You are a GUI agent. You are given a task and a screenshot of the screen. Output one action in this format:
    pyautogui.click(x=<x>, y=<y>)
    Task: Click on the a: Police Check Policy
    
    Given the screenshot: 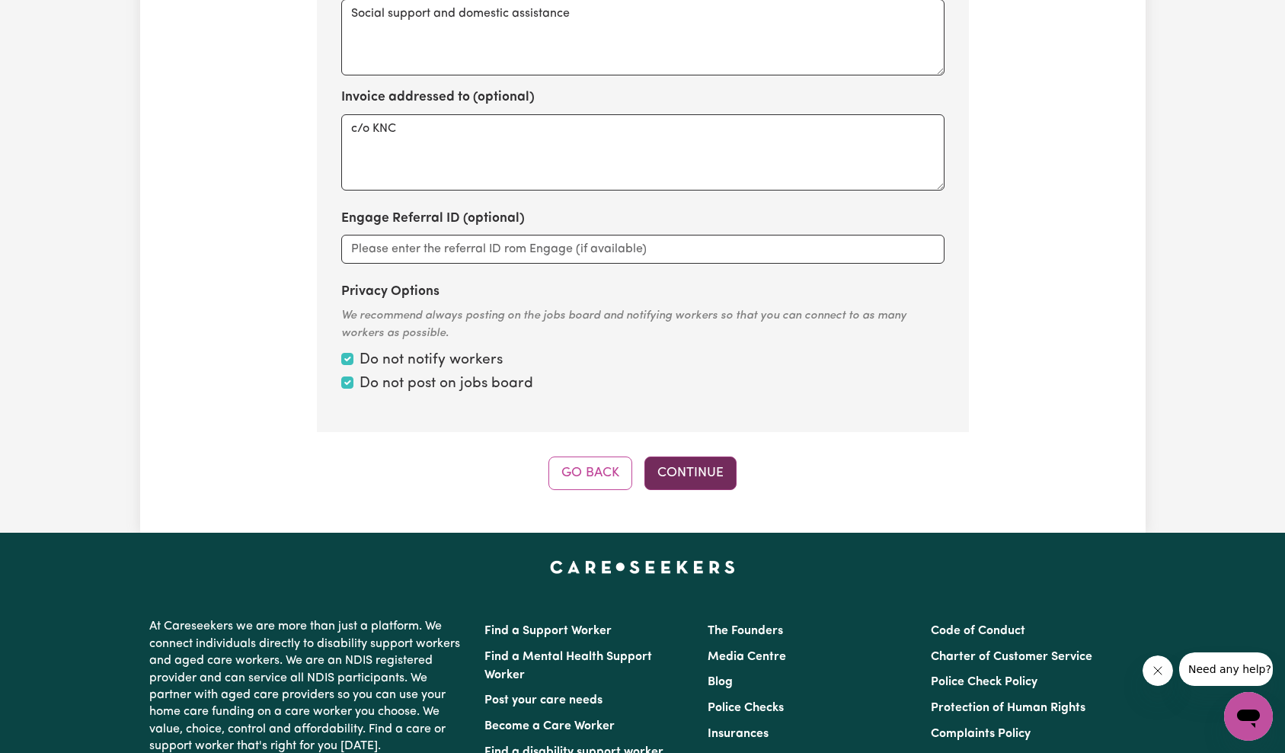 What is the action you would take?
    pyautogui.click(x=984, y=682)
    